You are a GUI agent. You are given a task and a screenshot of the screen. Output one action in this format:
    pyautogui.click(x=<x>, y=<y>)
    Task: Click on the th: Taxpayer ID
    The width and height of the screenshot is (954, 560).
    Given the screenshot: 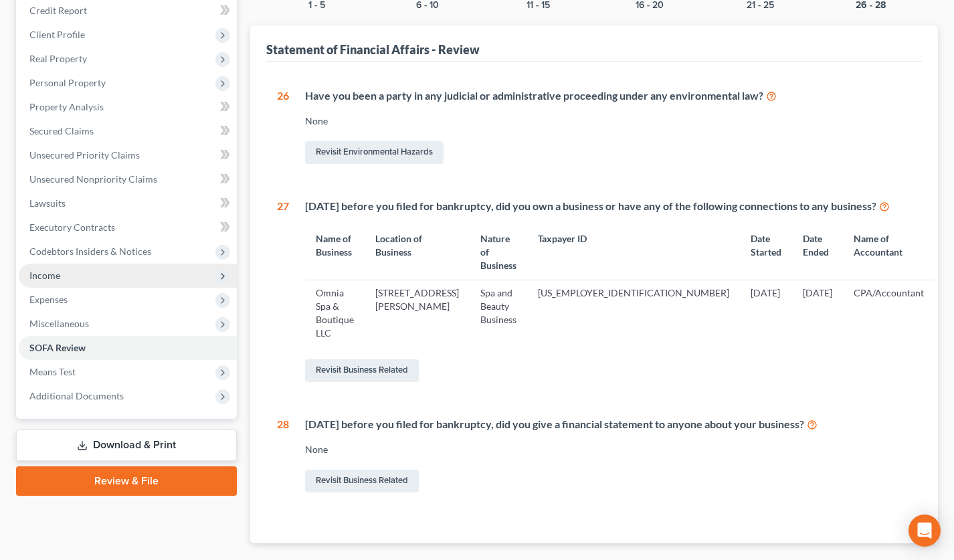 What is the action you would take?
    pyautogui.click(x=633, y=251)
    